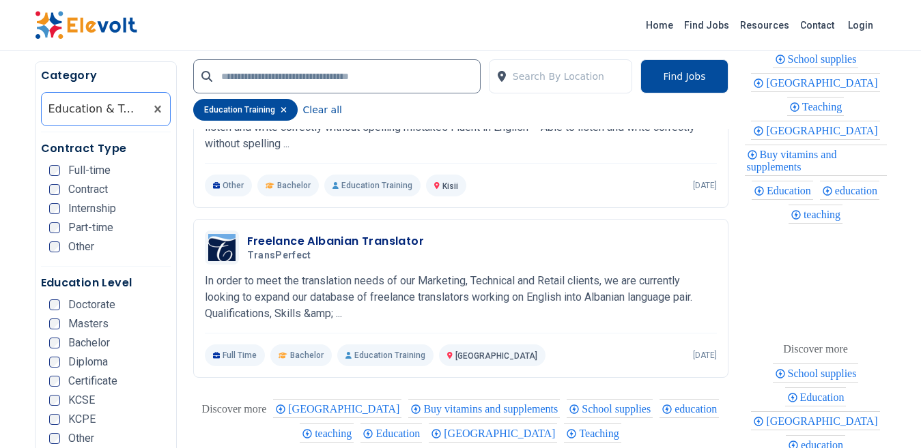 The height and width of the screenshot is (448, 921). I want to click on img: TransPerfect, so click(222, 248).